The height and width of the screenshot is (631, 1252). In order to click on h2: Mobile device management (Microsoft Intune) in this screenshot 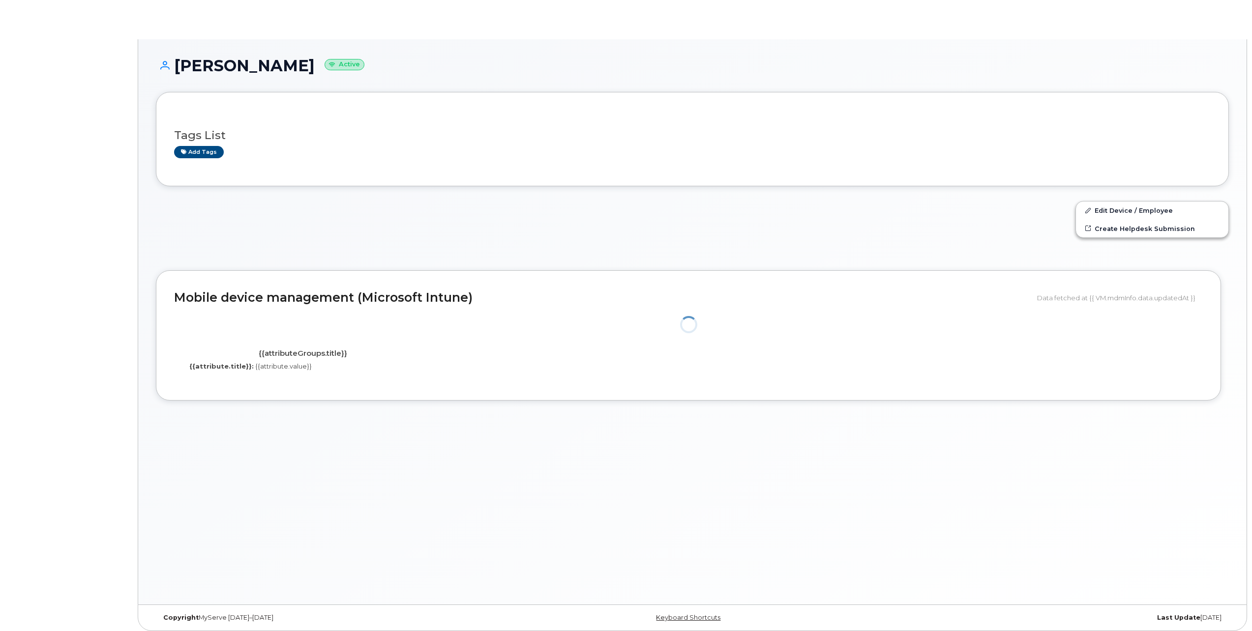, I will do `click(602, 298)`.